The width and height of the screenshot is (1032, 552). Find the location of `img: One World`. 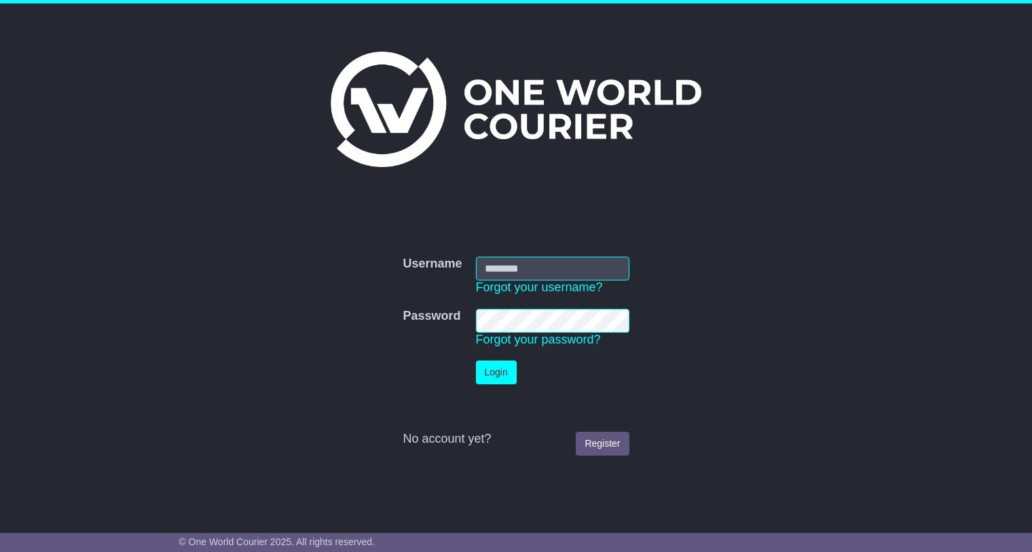

img: One World is located at coordinates (516, 109).